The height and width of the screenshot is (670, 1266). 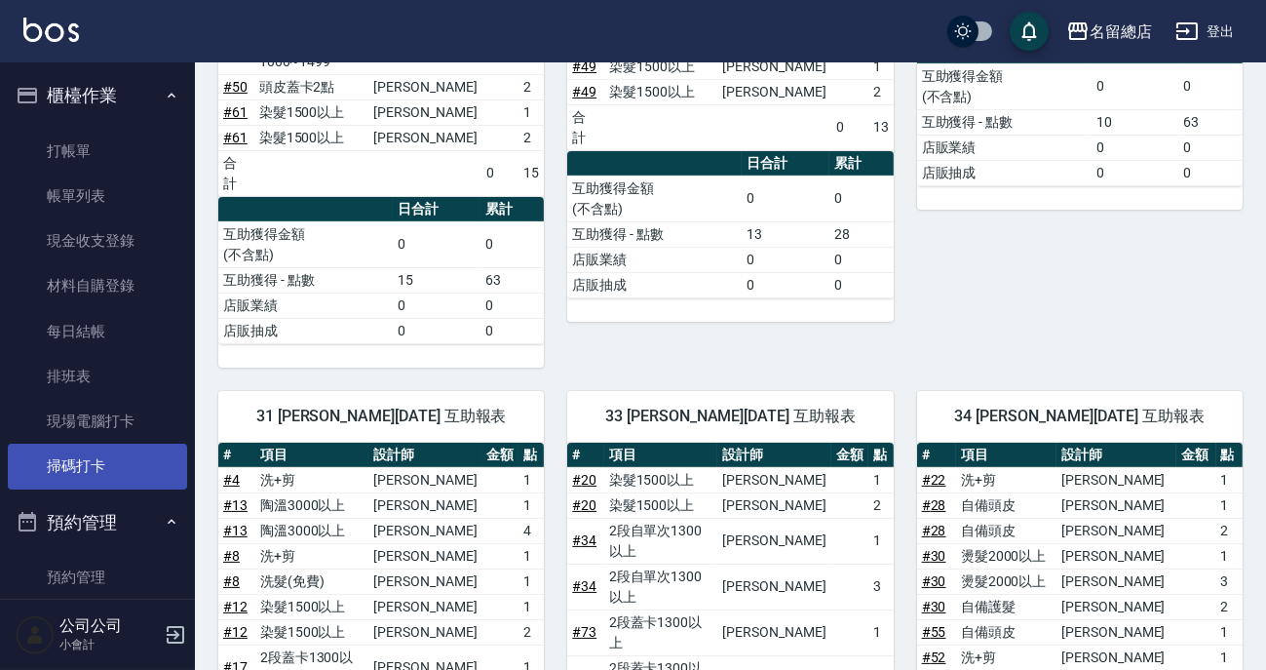 What do you see at coordinates (235, 632) in the screenshot?
I see `a: #12` at bounding box center [235, 632].